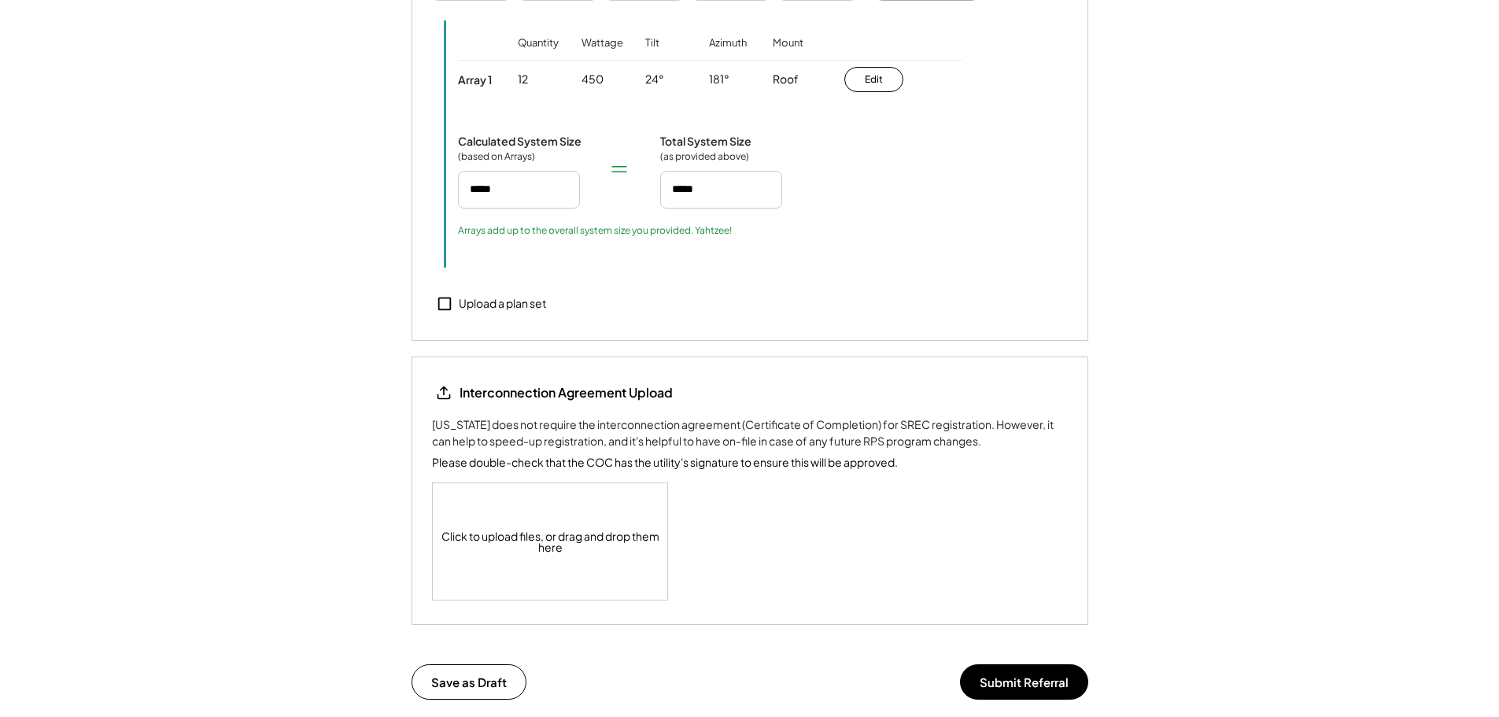  Describe the element at coordinates (602, 54) in the screenshot. I see `div: Wattage` at that location.